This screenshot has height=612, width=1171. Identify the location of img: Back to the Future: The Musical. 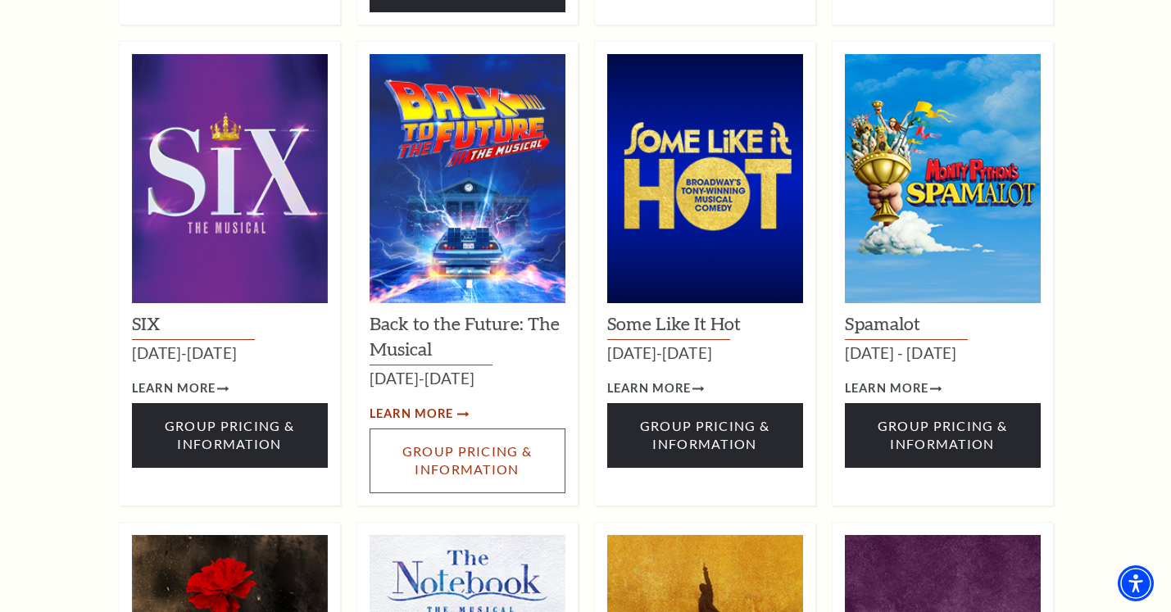
(467, 179).